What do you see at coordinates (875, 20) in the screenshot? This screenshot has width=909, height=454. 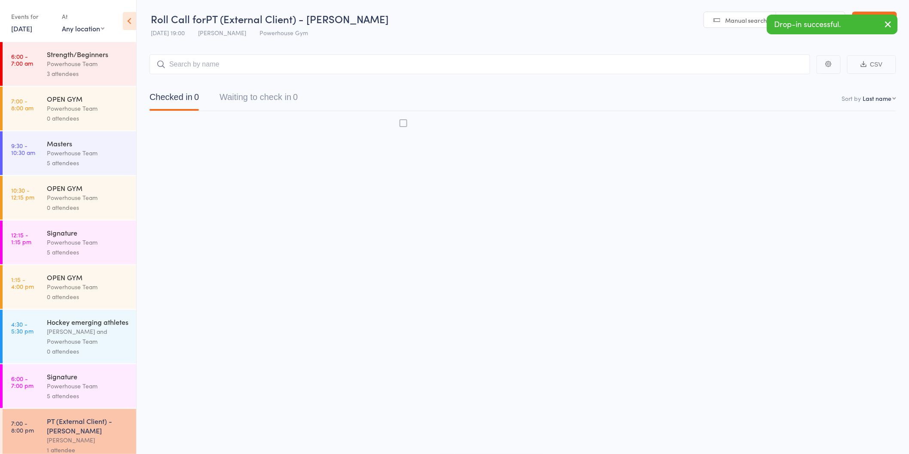 I see `a: Exit roll call` at bounding box center [875, 20].